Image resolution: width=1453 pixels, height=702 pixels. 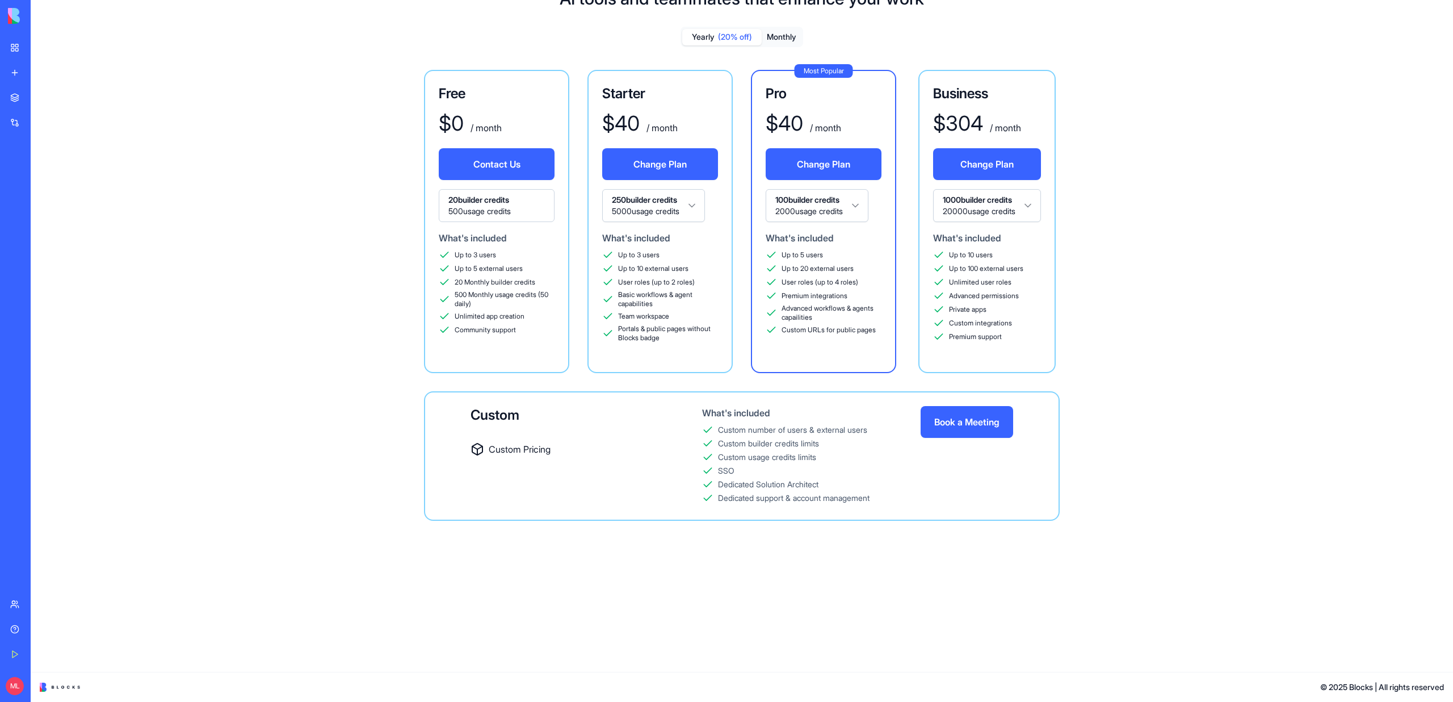 What do you see at coordinates (792, 430) in the screenshot?
I see `div: Custom number of users & external users` at bounding box center [792, 430].